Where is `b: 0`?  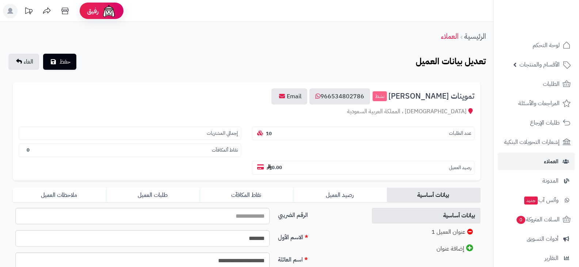 b: 0 is located at coordinates (28, 150).